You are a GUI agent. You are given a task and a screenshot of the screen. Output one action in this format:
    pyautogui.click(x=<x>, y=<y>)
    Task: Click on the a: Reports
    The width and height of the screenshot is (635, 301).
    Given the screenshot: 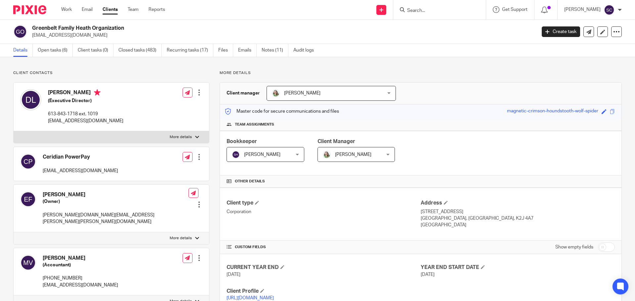 What is the action you would take?
    pyautogui.click(x=157, y=10)
    